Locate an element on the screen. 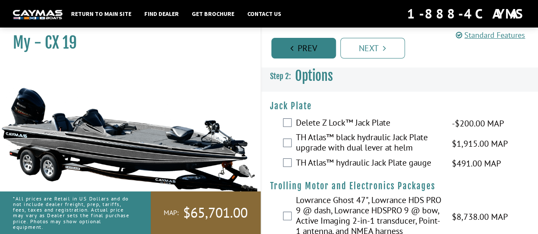  h4: Jack Plate is located at coordinates (400, 106).